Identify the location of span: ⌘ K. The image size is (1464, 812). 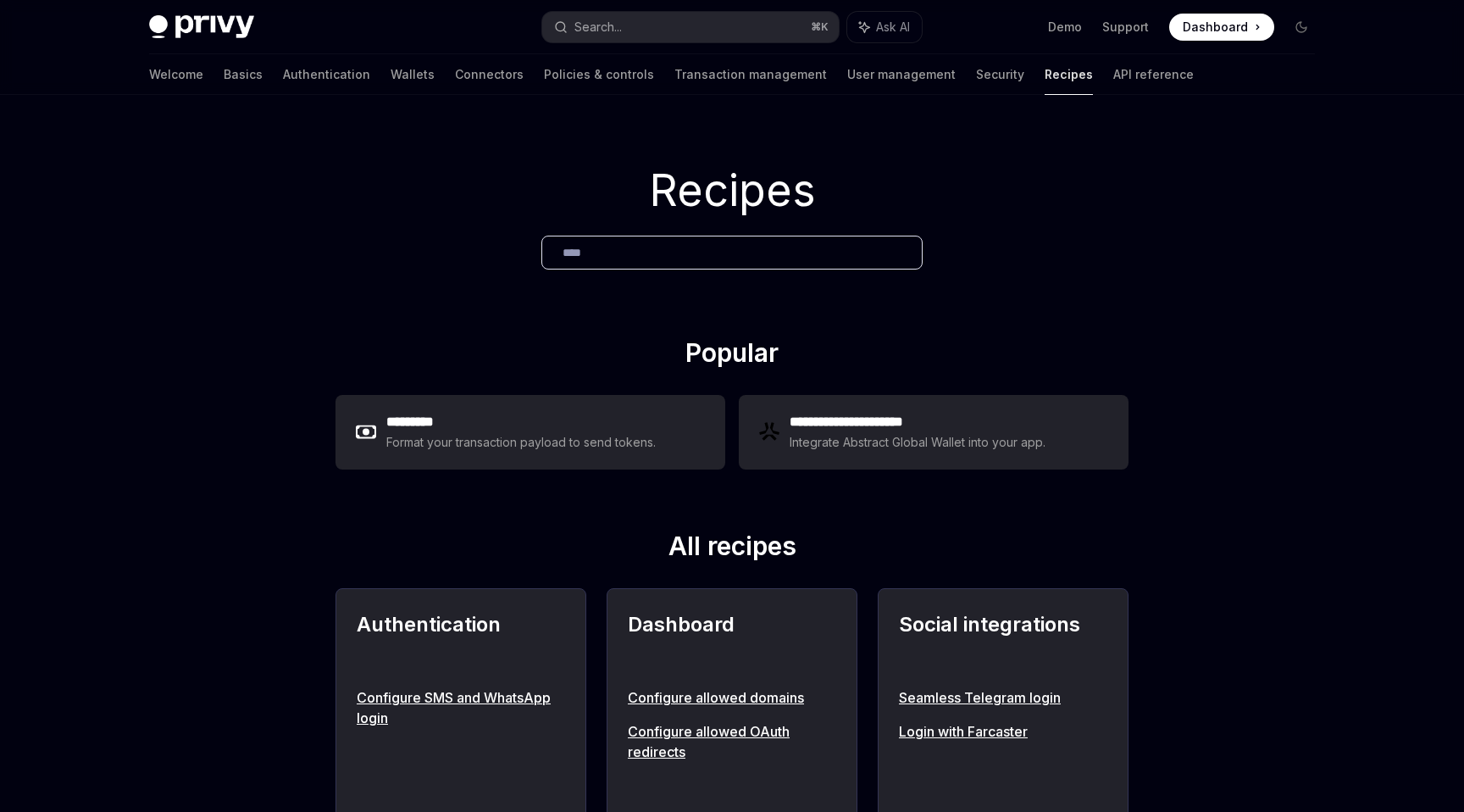
(819, 27).